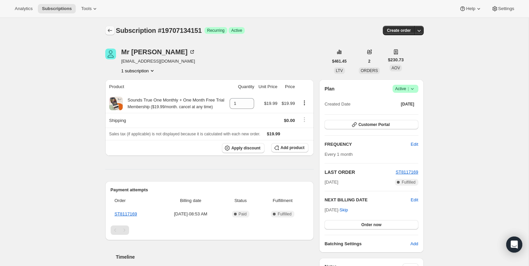  What do you see at coordinates (339, 61) in the screenshot?
I see `span: $461.45` at bounding box center [339, 61].